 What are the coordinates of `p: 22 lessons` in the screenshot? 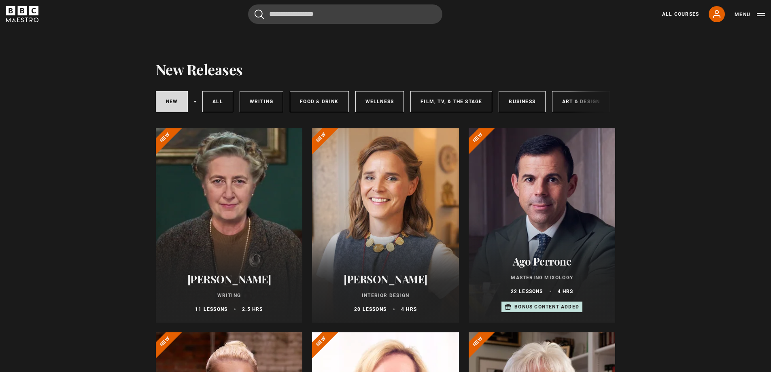 It's located at (527, 291).